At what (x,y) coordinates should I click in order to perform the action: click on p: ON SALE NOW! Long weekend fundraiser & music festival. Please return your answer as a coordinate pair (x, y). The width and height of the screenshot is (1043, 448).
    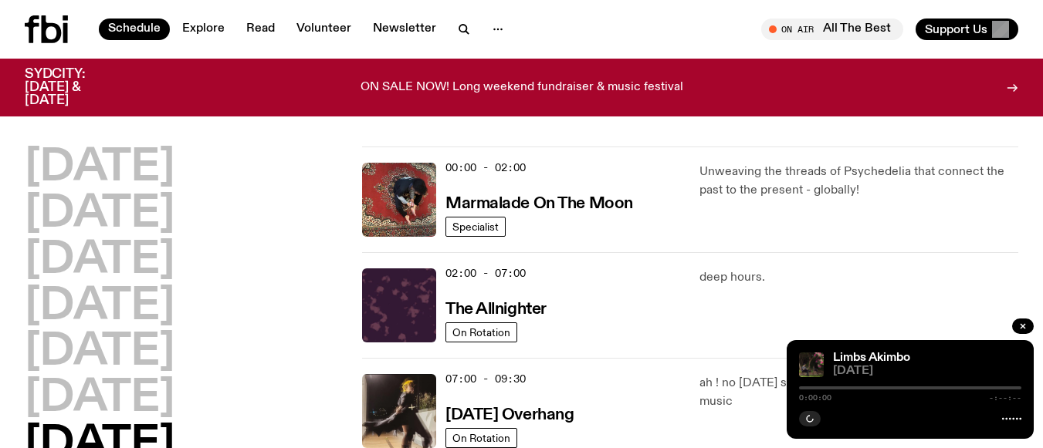
    Looking at the image, I should click on (522, 88).